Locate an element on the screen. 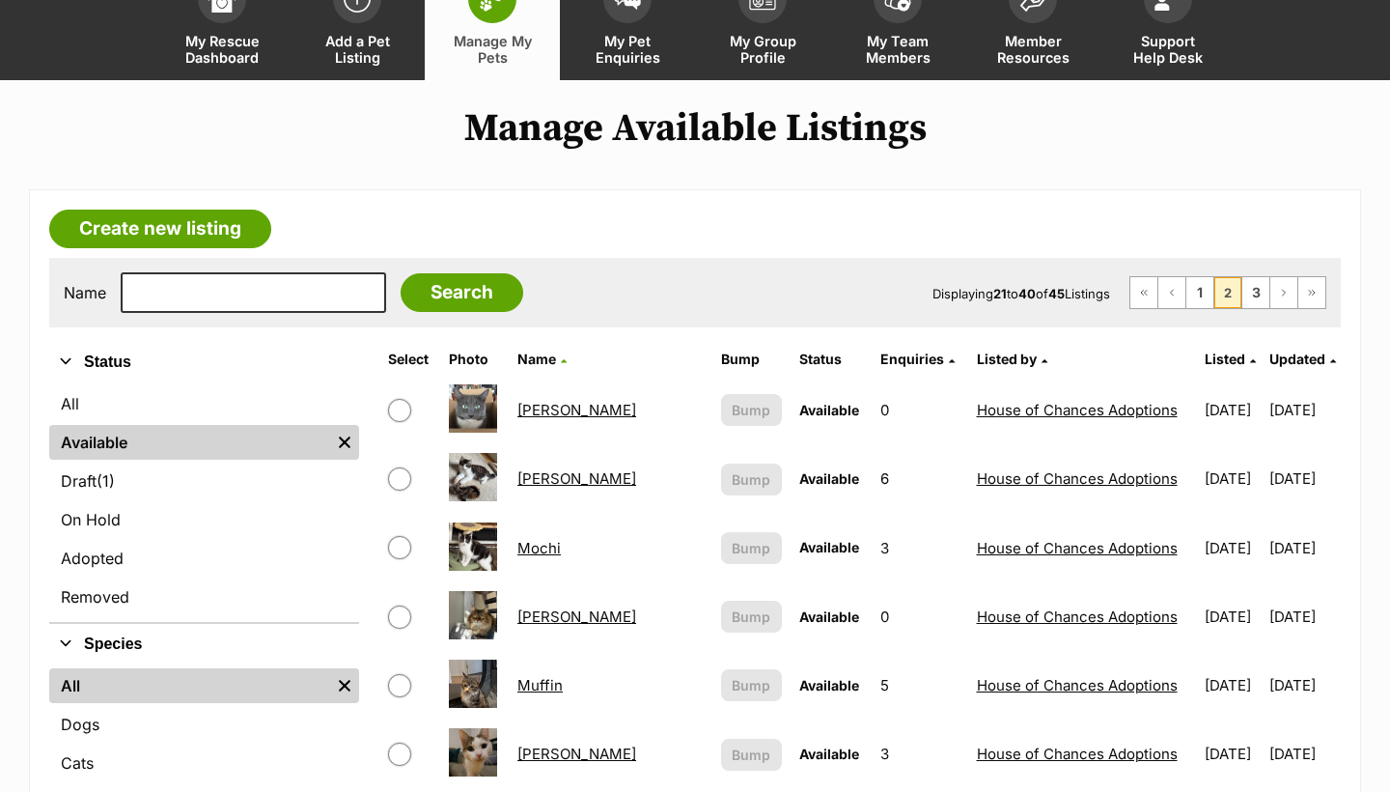  span: Member Resources is located at coordinates (1033, 49).